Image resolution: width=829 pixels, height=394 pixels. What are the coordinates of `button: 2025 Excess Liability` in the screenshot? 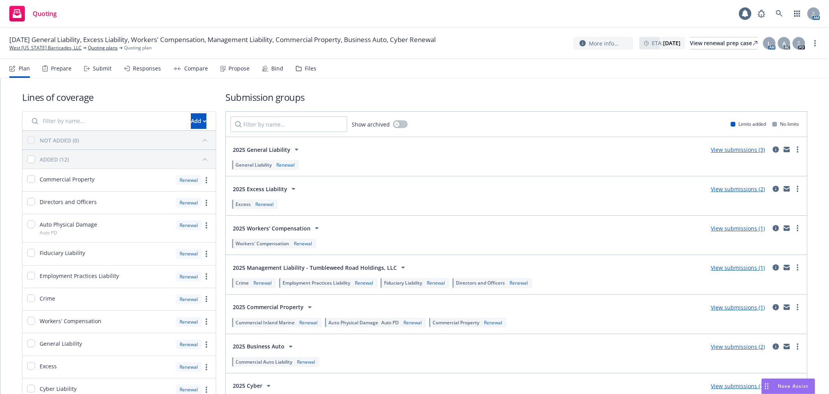 It's located at (266, 189).